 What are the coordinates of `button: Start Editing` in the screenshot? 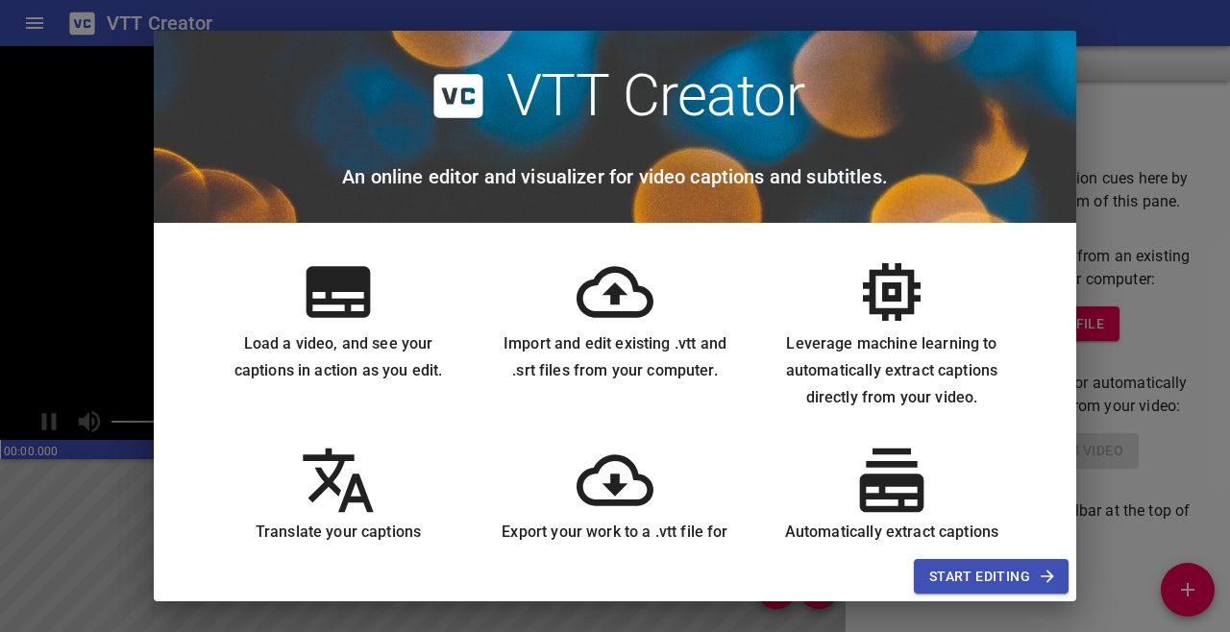 It's located at (991, 577).